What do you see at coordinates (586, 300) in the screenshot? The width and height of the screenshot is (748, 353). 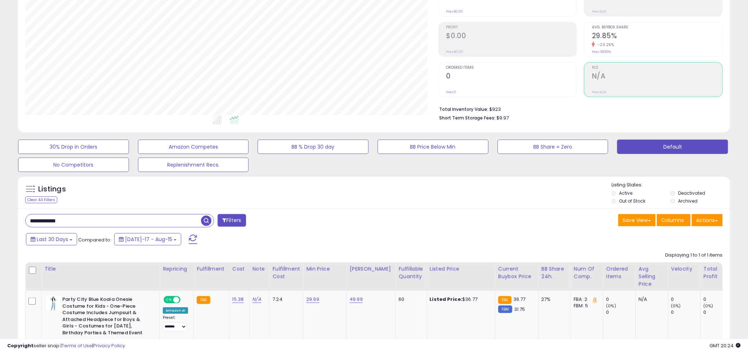 I see `div: FBA: 2` at bounding box center [586, 300].